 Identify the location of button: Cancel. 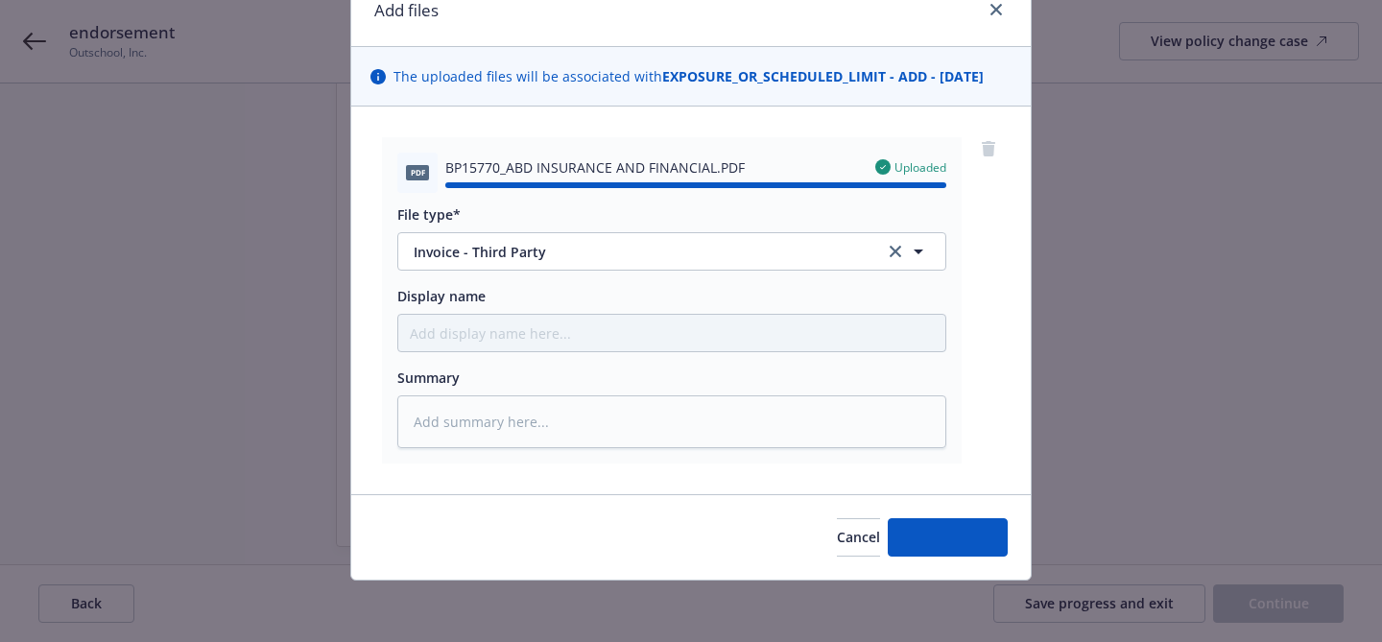
(858, 538).